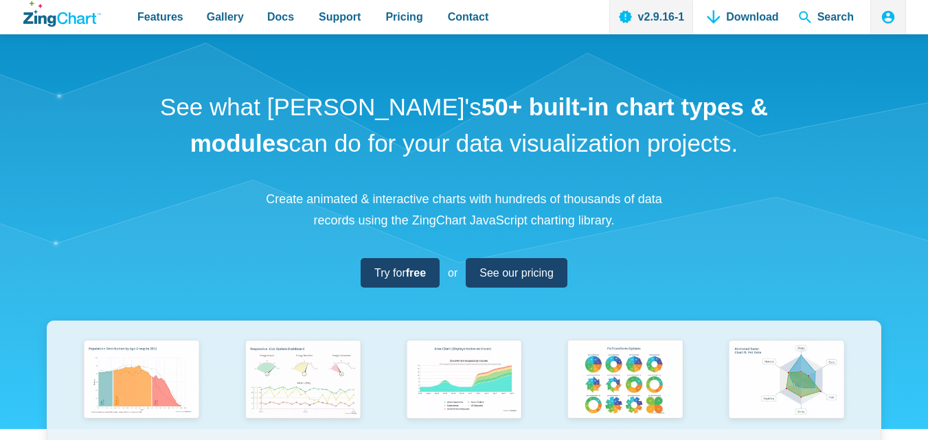  What do you see at coordinates (280, 16) in the screenshot?
I see `span: Docs` at bounding box center [280, 16].